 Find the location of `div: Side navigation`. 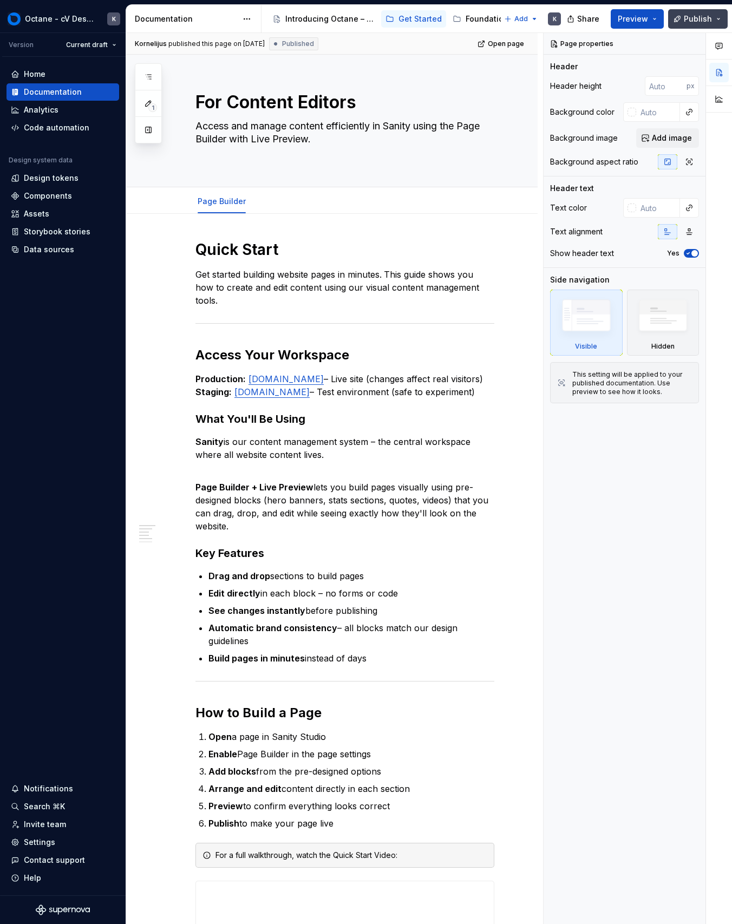

div: Side navigation is located at coordinates (580, 280).